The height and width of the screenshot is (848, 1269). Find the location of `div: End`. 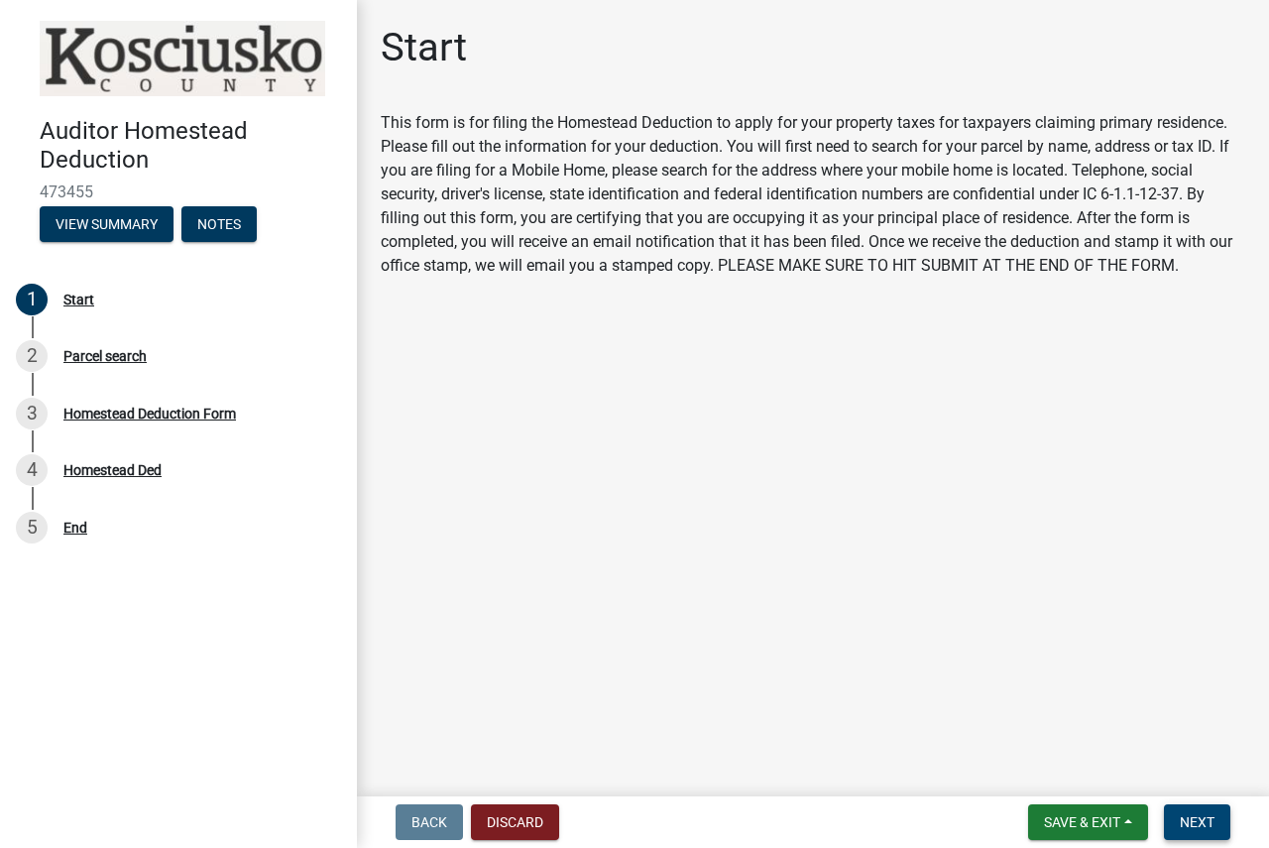

div: End is located at coordinates (75, 528).